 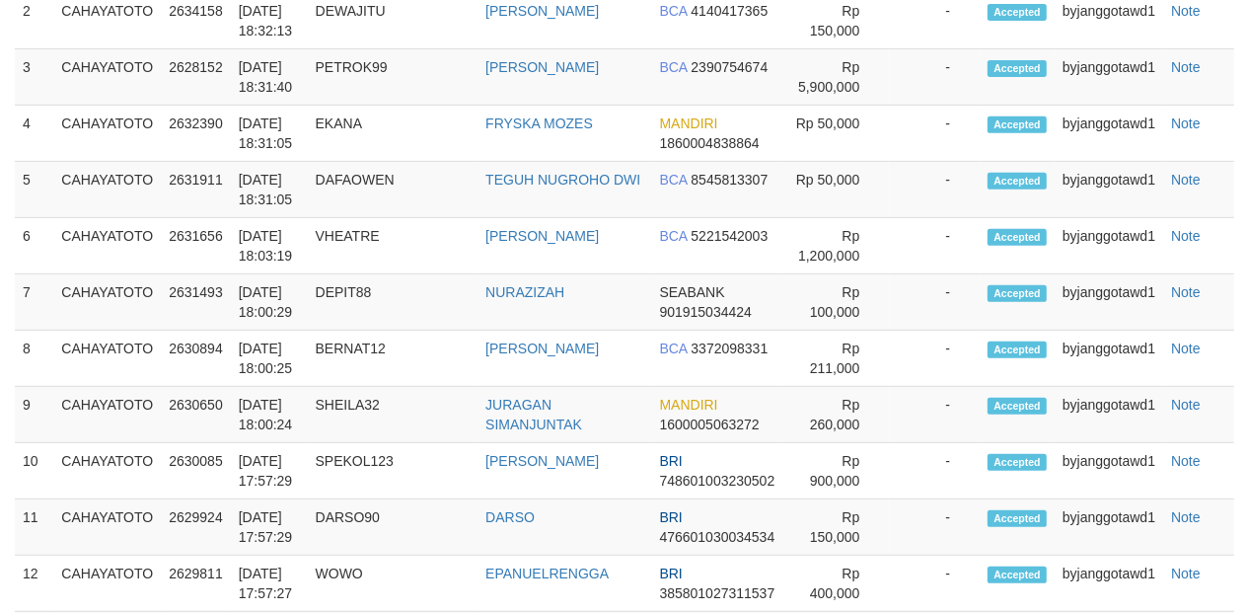 What do you see at coordinates (539, 123) in the screenshot?
I see `a: FRYSKA MOZES` at bounding box center [539, 123].